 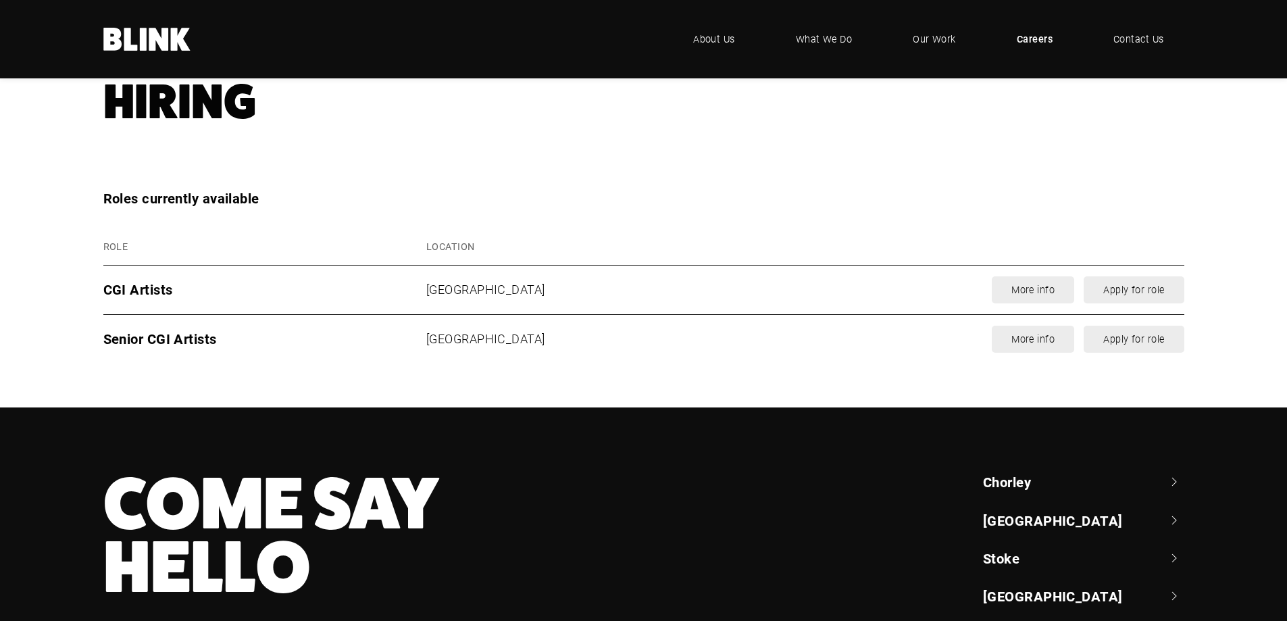 I want to click on h1: We're Hiring, so click(x=369, y=80).